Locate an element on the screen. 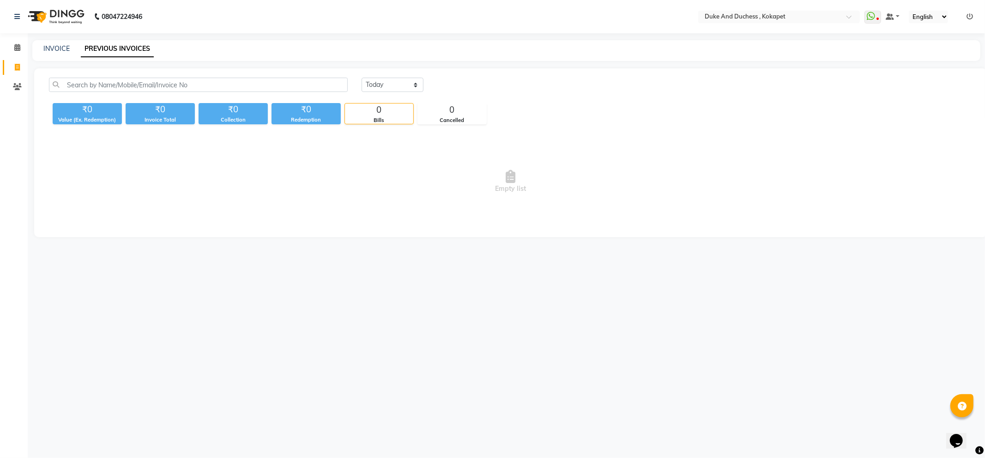 The width and height of the screenshot is (985, 458). div: Collection is located at coordinates (233, 120).